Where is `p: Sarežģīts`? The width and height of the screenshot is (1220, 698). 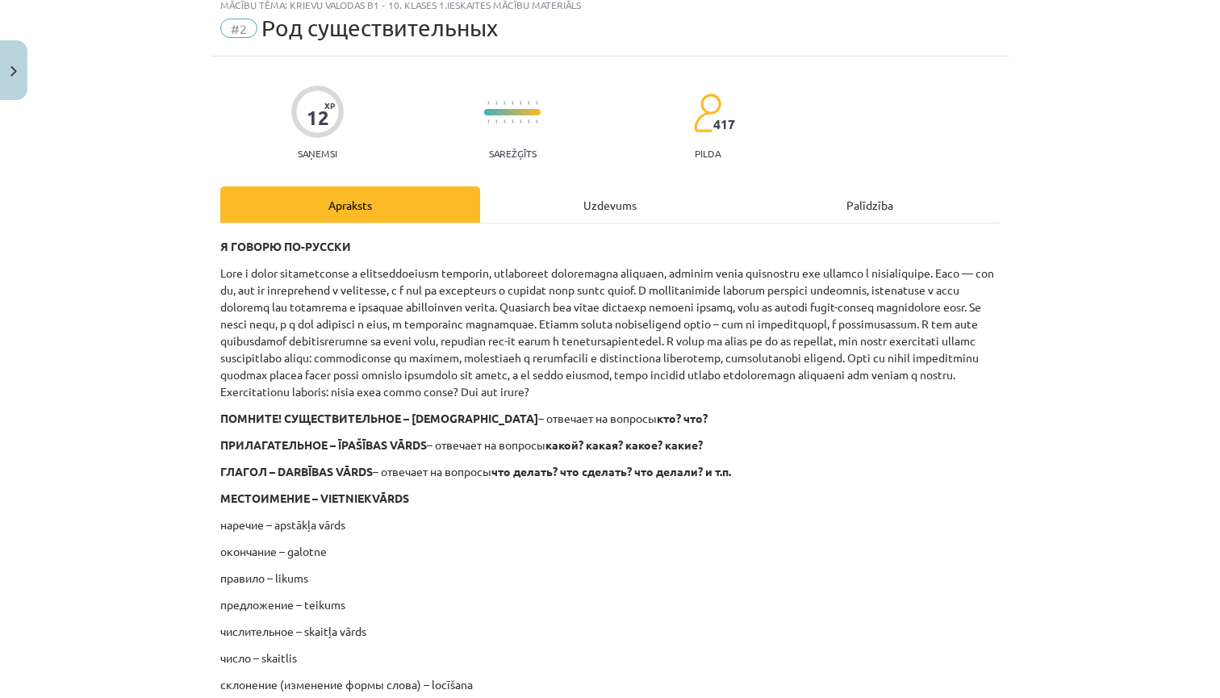
p: Sarežģīts is located at coordinates (512, 153).